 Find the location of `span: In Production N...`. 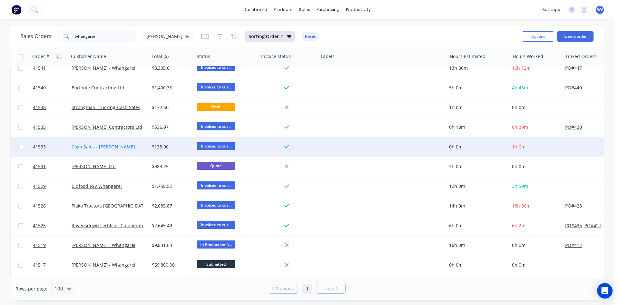

span: In Production N... is located at coordinates (216, 244).